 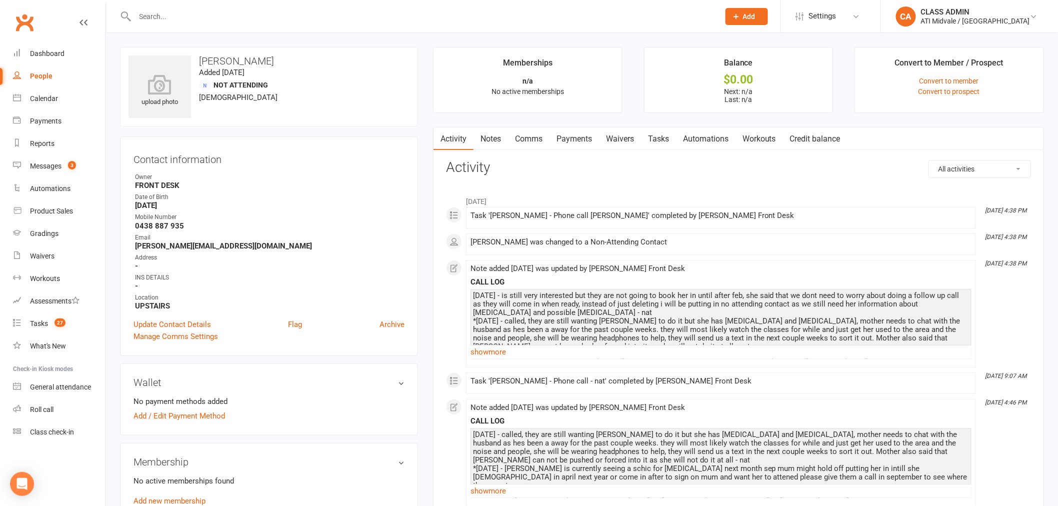 What do you see at coordinates (175, 336) in the screenshot?
I see `a: Manage Comms Settings` at bounding box center [175, 336].